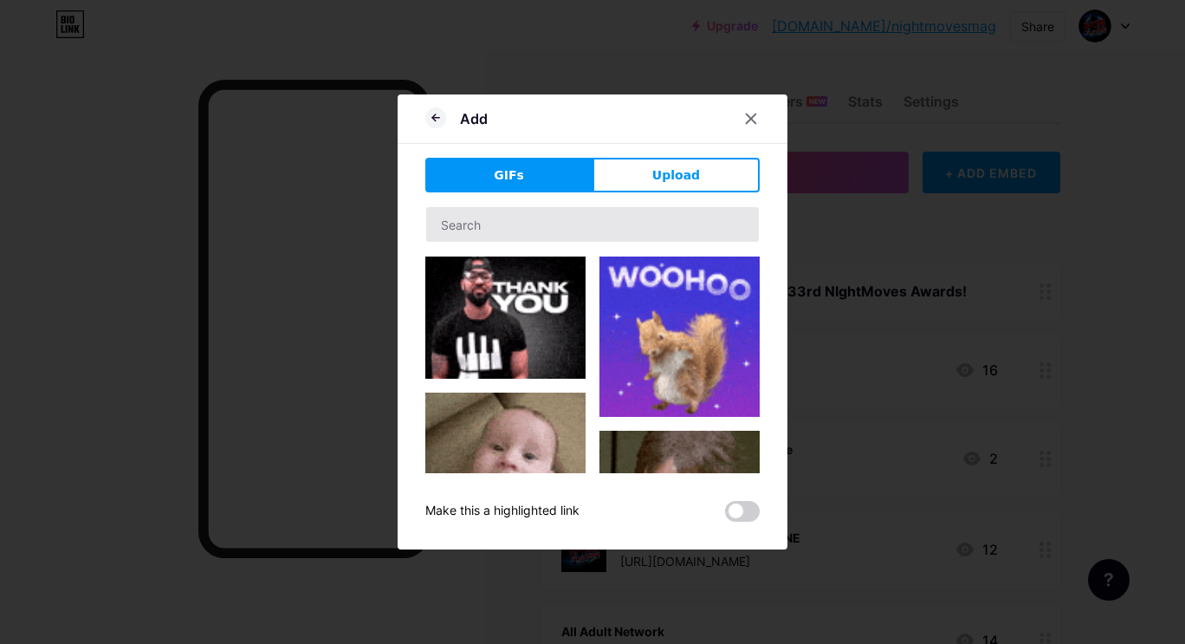 The height and width of the screenshot is (644, 1185). What do you see at coordinates (474, 119) in the screenshot?
I see `div: Add` at bounding box center [474, 119].